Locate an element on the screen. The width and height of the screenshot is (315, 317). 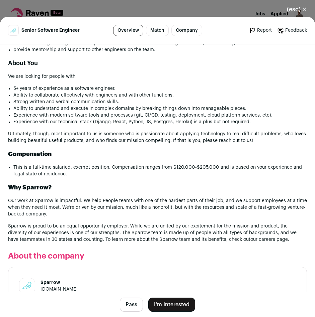
a: Company is located at coordinates (187, 30).